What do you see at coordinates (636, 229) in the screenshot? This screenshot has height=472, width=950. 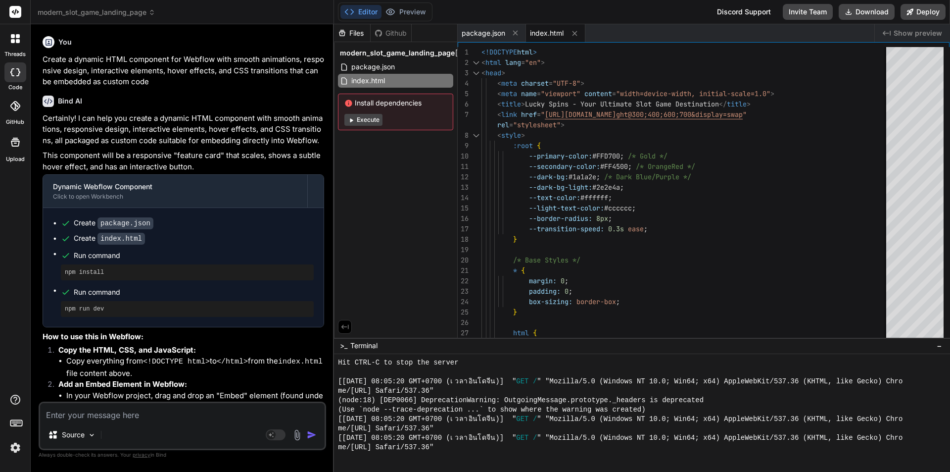 I see `span: ease` at bounding box center [636, 229].